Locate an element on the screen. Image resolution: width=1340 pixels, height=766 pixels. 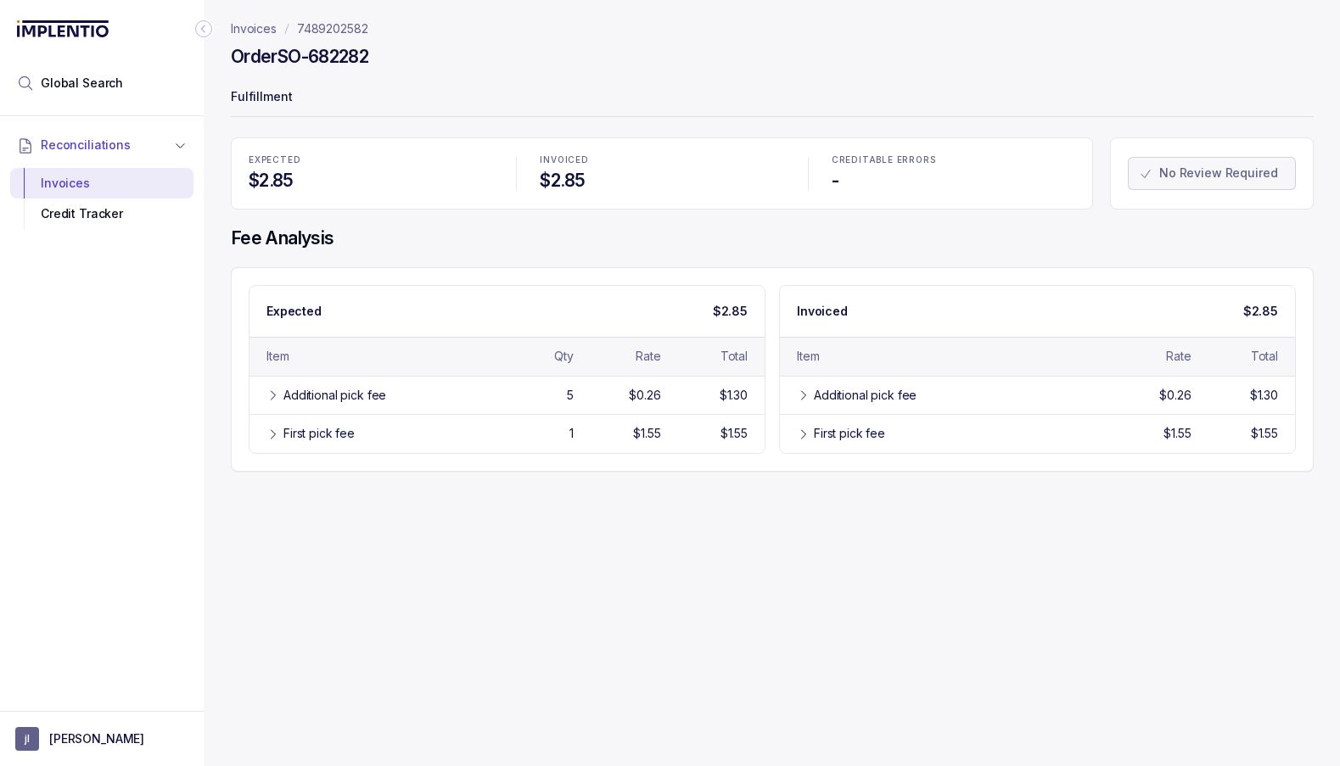
p: Invoiced is located at coordinates (822, 311).